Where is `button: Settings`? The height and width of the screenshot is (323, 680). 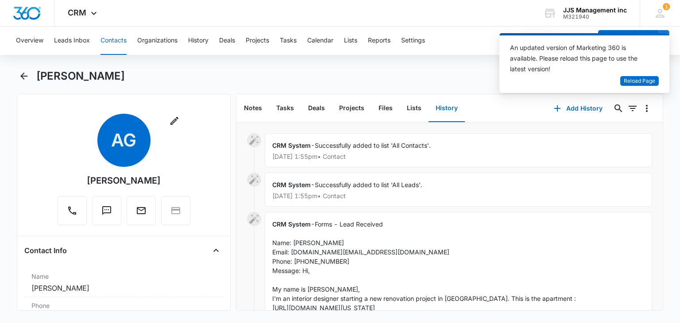
button: Settings is located at coordinates (413, 41).